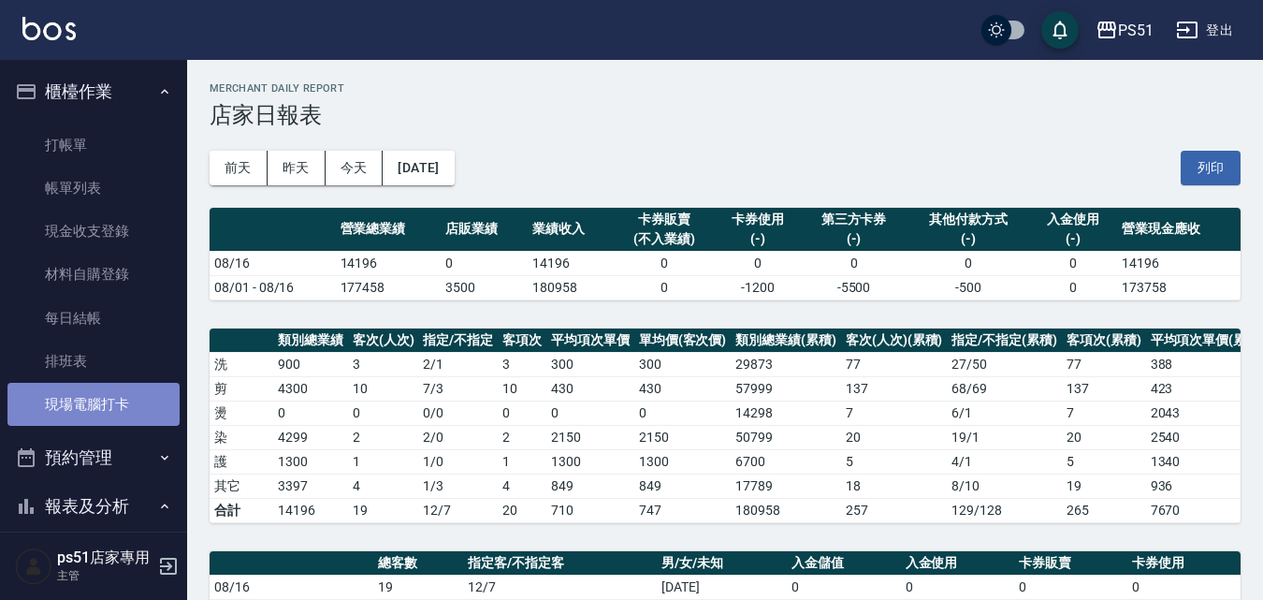 The height and width of the screenshot is (600, 1263). I want to click on th: 指定/不指定(累積), so click(1004, 341).